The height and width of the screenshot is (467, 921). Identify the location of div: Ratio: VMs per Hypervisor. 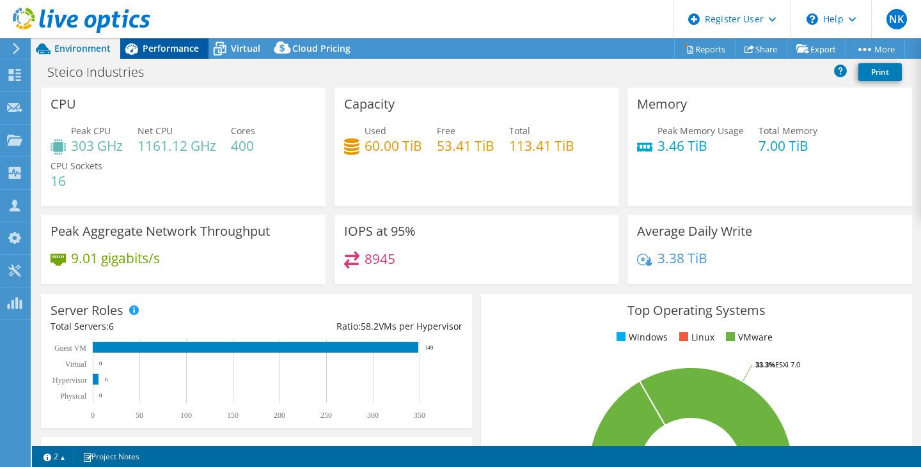
(359, 327).